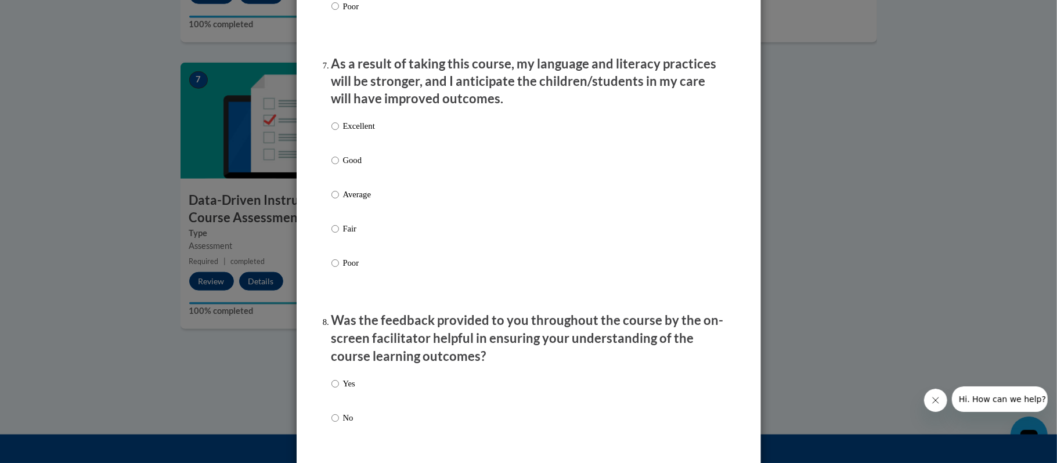 The image size is (1057, 463). Describe the element at coordinates (359, 127) in the screenshot. I see `p: Excellent` at that location.